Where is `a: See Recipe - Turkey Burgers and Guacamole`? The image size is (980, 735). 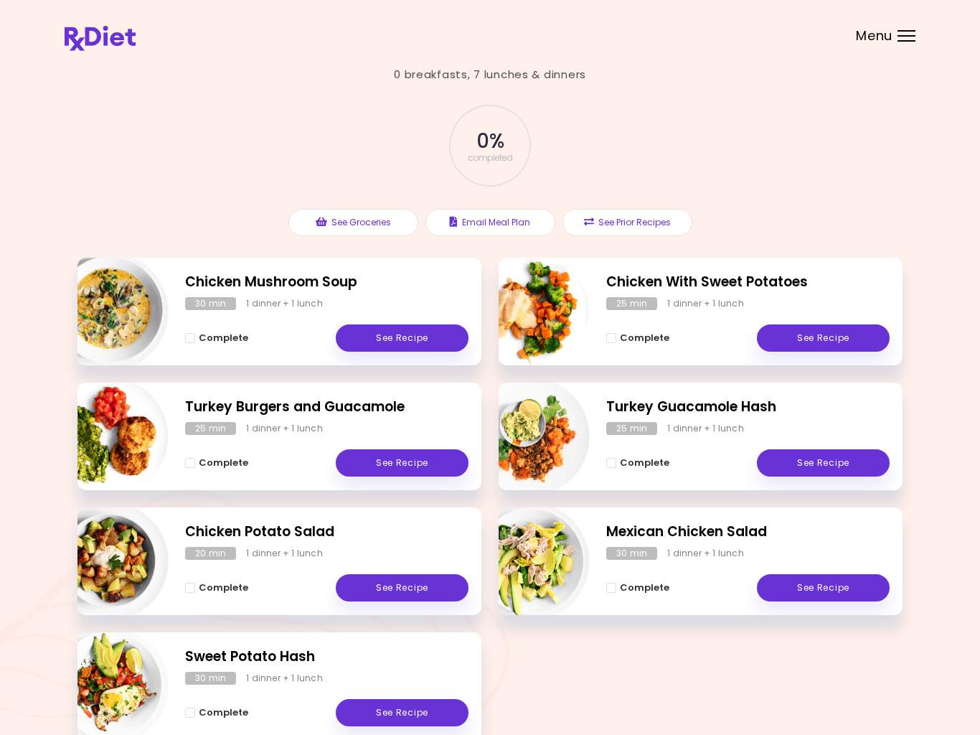
a: See Recipe - Turkey Burgers and Guacamole is located at coordinates (402, 463).